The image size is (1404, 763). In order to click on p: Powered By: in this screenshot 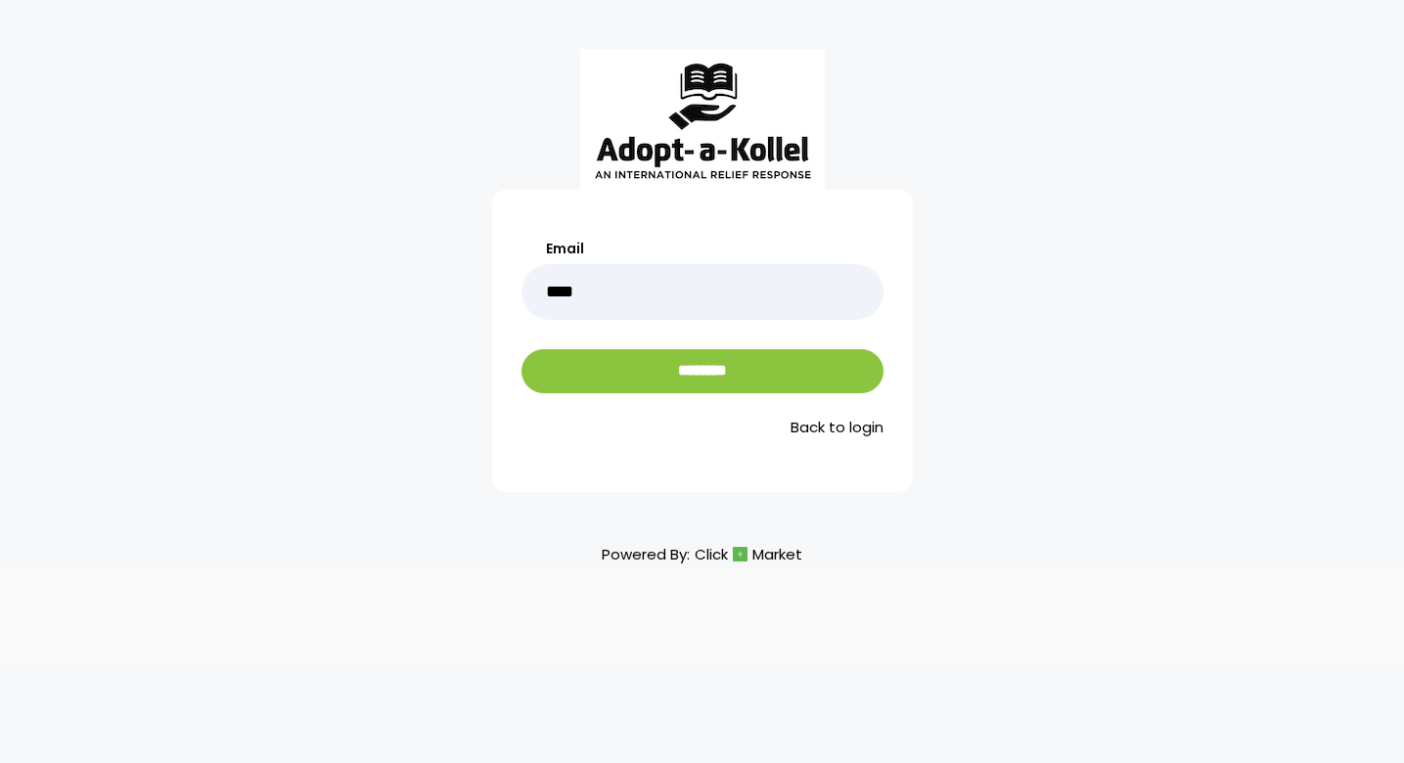, I will do `click(701, 554)`.